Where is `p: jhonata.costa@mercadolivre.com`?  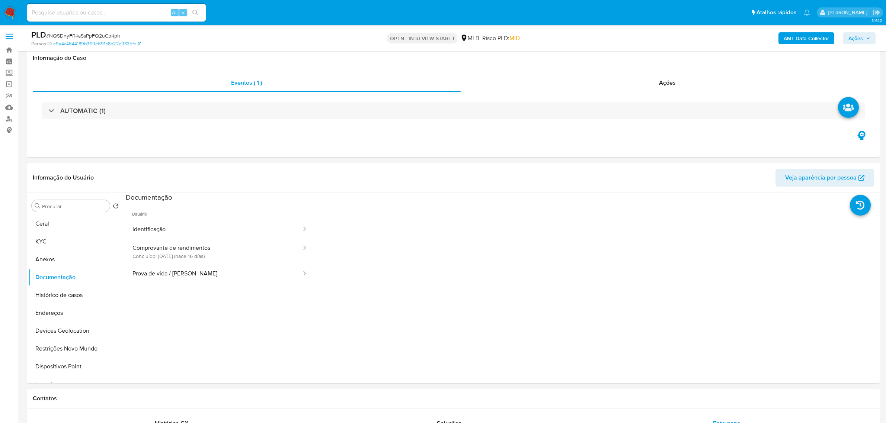 p: jhonata.costa@mercadolivre.com is located at coordinates (849, 12).